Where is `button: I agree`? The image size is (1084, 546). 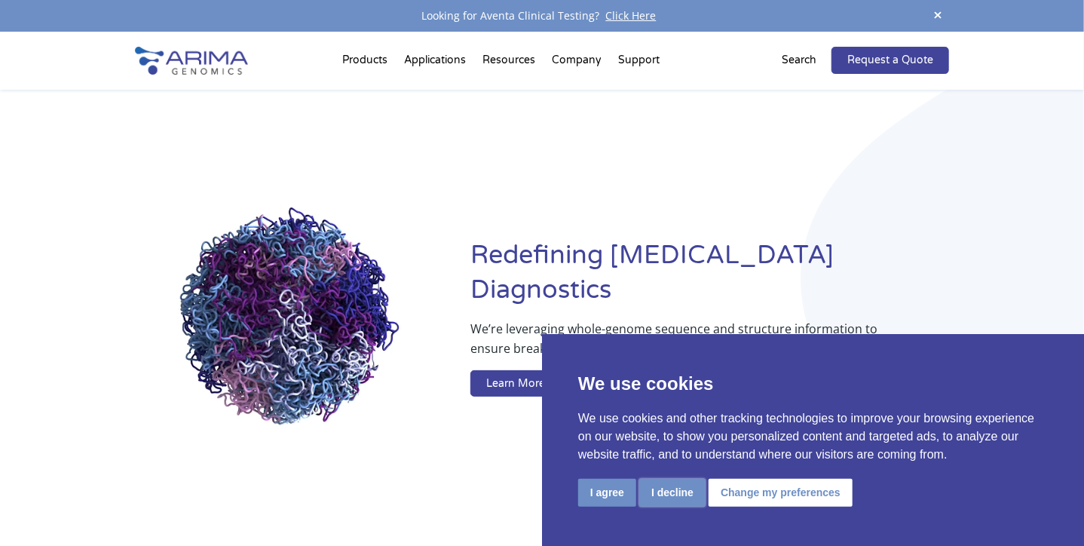 button: I agree is located at coordinates (607, 492).